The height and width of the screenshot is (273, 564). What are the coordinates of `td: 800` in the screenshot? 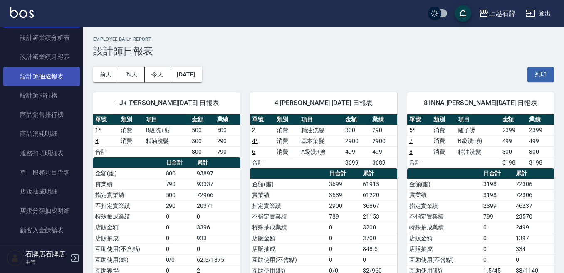 It's located at (179, 173).